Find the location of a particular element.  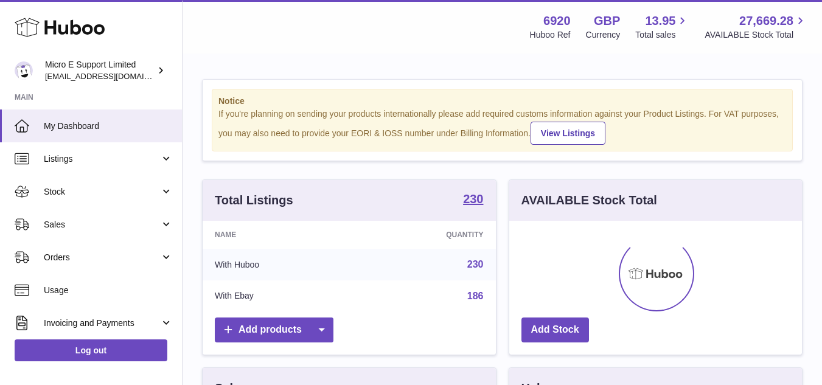

a: 27,669.28 AVAILABLE Stock Total is located at coordinates (756, 27).